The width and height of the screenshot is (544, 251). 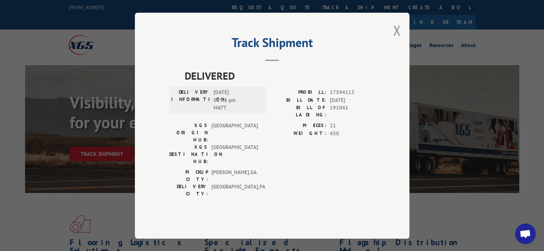 I want to click on label: BILL OF LADING:, so click(x=299, y=111).